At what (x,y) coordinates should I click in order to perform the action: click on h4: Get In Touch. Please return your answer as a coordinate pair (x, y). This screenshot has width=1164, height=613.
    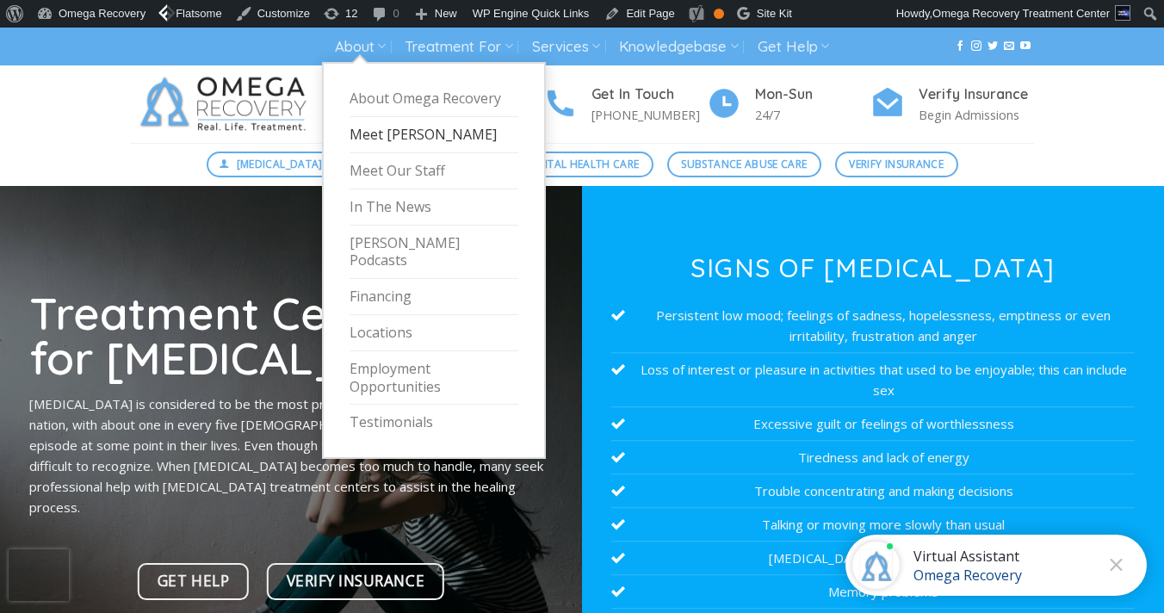
    Looking at the image, I should click on (649, 95).